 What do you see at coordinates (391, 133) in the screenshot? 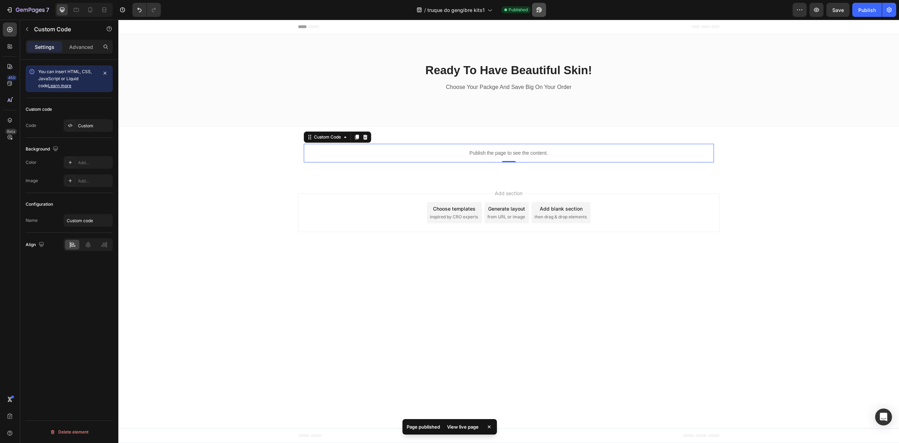
I see `p: Publish the page to see the content.` at bounding box center [391, 133].